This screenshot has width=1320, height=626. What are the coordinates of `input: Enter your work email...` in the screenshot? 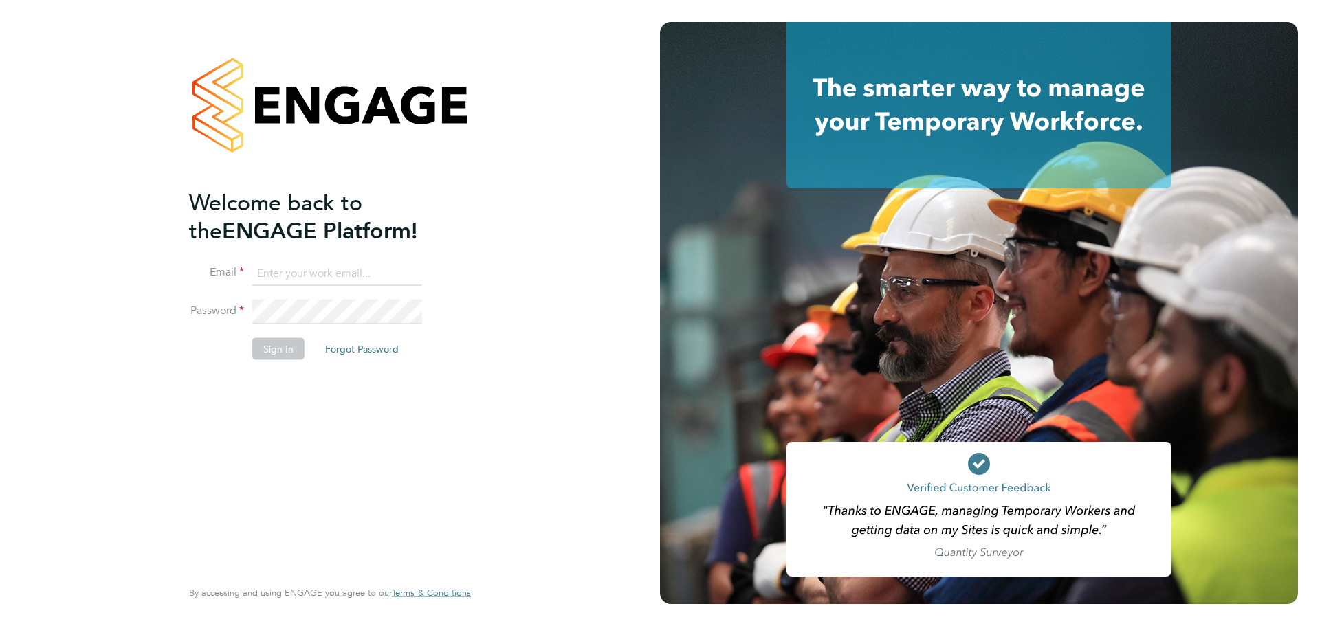 It's located at (337, 274).